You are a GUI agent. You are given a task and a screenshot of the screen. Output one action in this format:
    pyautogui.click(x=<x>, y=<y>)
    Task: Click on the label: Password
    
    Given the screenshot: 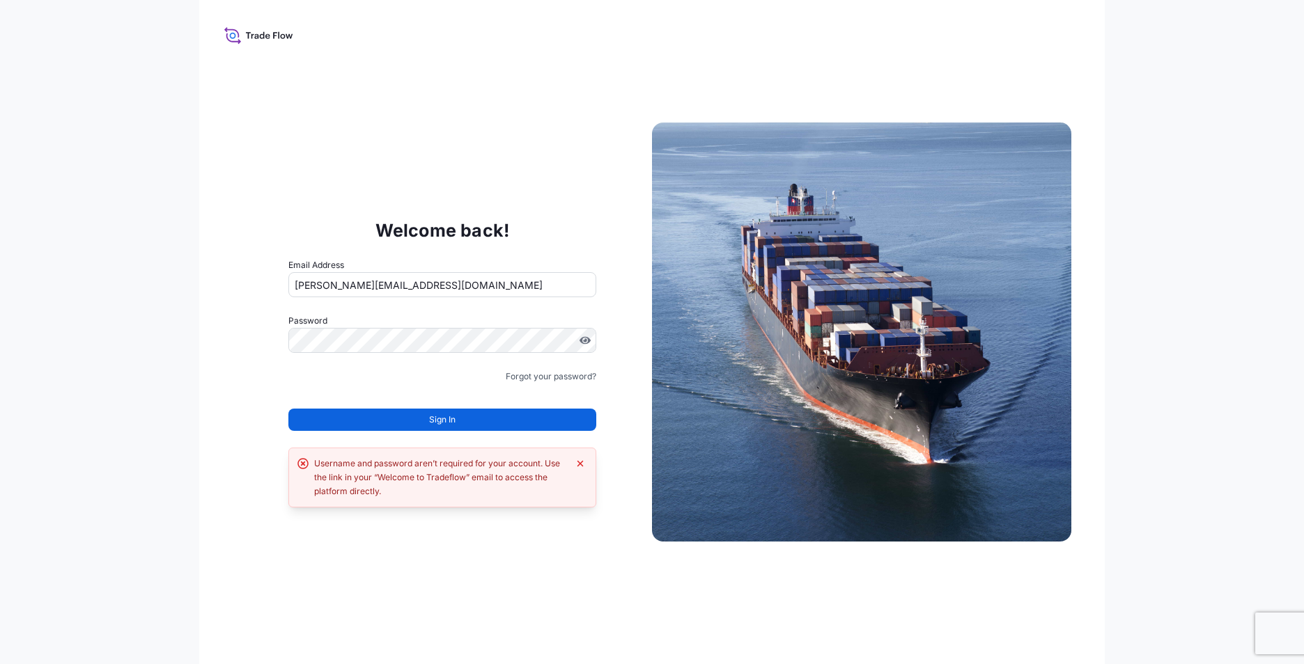 What is the action you would take?
    pyautogui.click(x=442, y=321)
    